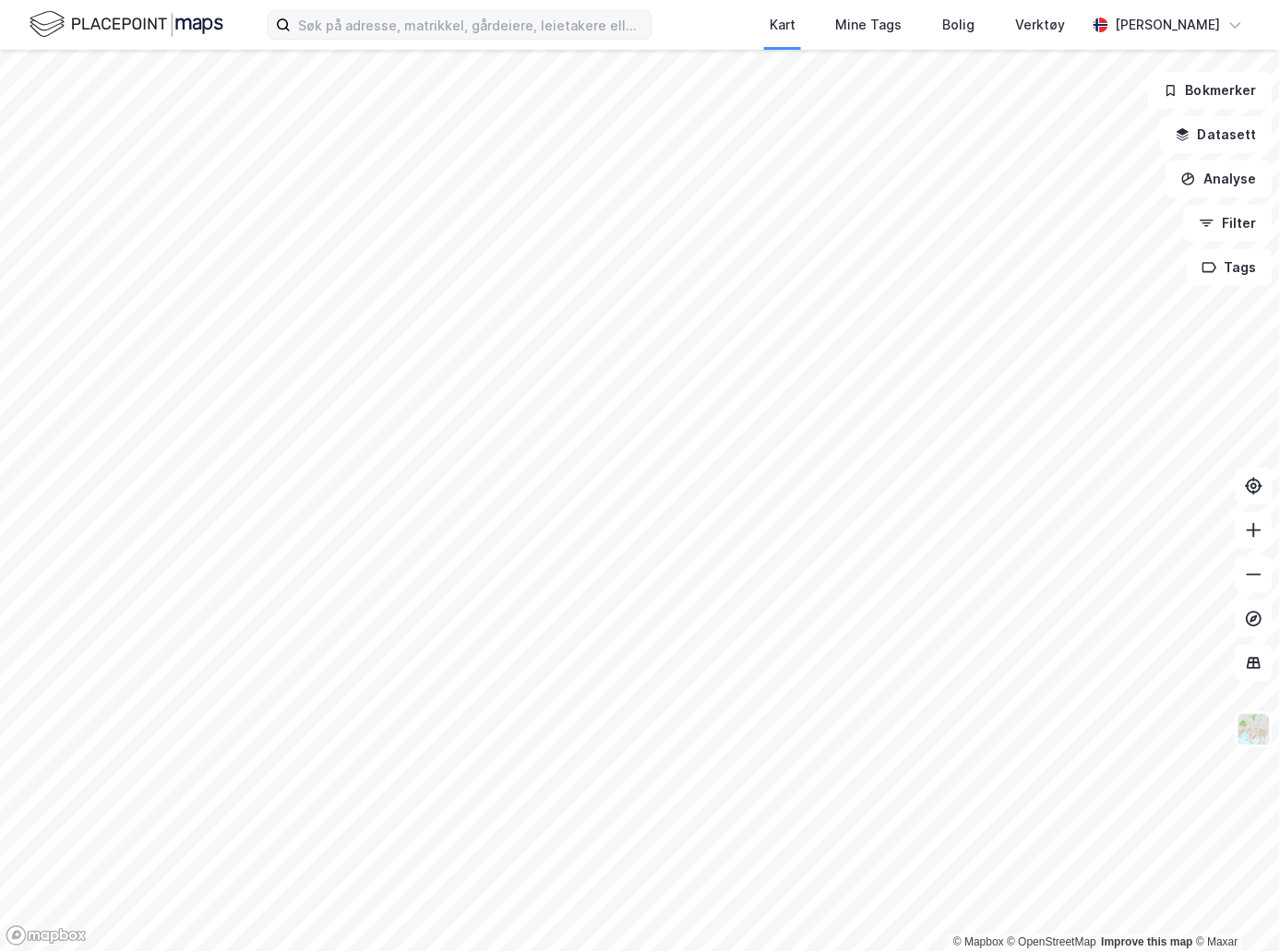 The width and height of the screenshot is (1280, 952). What do you see at coordinates (126, 24) in the screenshot?
I see `img: logo.f888ab2527a4732fd821a326f86c7f29.svg` at bounding box center [126, 24].